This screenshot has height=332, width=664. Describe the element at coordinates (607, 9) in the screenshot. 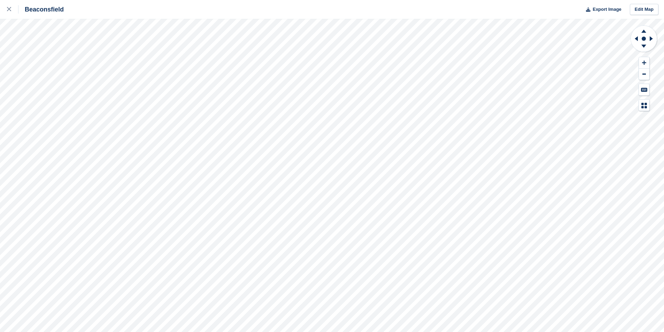

I see `span: Export Image` at that location.